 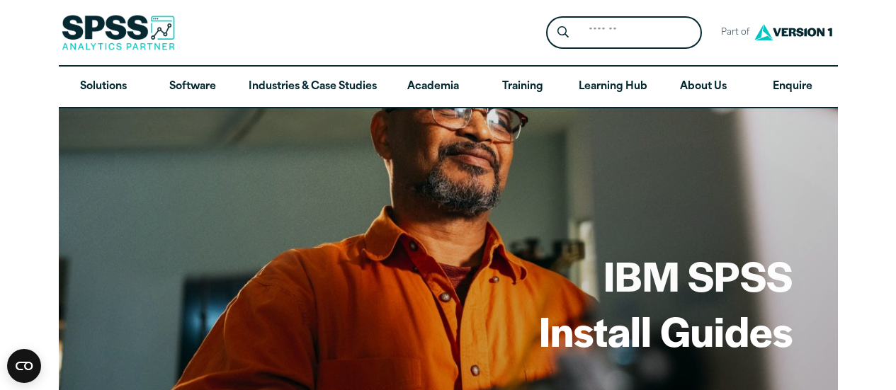 What do you see at coordinates (793, 32) in the screenshot?
I see `img: Version1 Logo` at bounding box center [793, 32].